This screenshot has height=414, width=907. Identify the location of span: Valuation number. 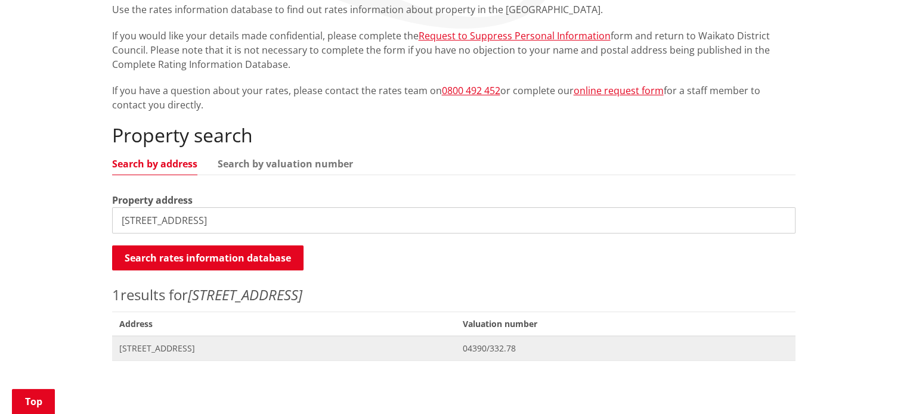
(625, 324).